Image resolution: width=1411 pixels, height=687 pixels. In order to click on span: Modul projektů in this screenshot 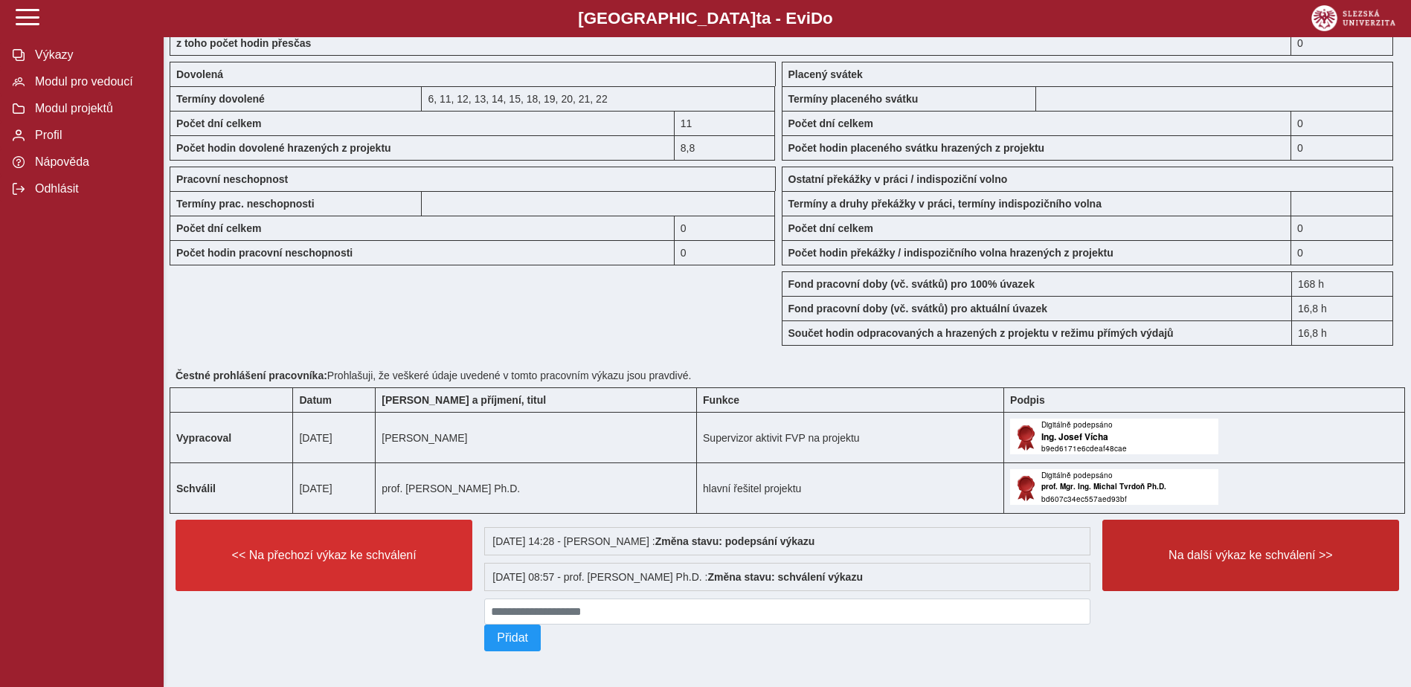, I will do `click(91, 109)`.